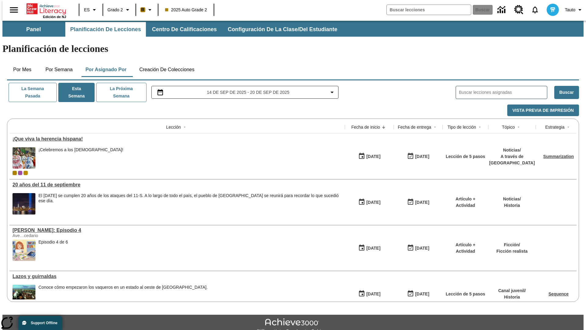 The height and width of the screenshot is (330, 586). Describe the element at coordinates (115, 10) in the screenshot. I see `span: Grado 2` at that location.